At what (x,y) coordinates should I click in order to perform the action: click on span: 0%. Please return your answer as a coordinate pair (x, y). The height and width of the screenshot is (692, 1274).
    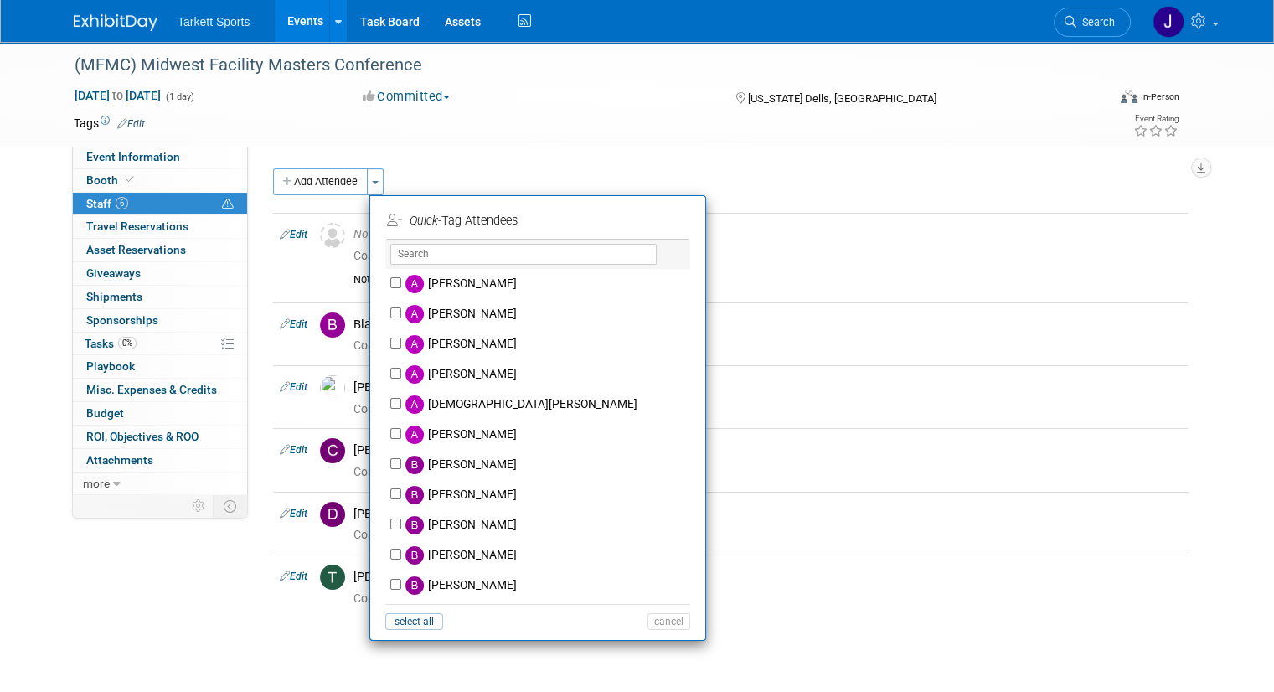
    Looking at the image, I should click on (127, 343).